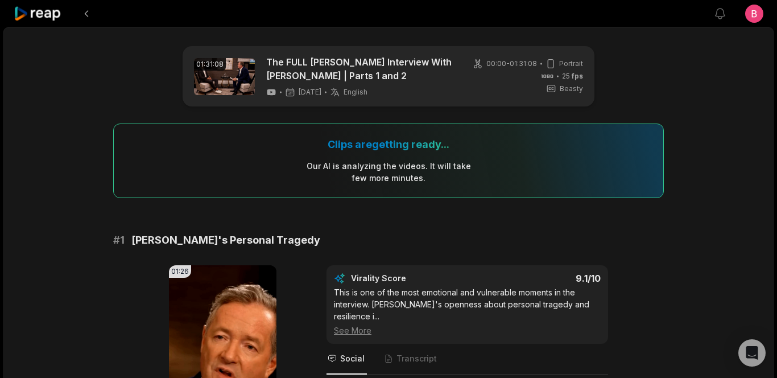 This screenshot has width=777, height=378. What do you see at coordinates (412, 278) in the screenshot?
I see `div: Virality Score` at bounding box center [412, 278].